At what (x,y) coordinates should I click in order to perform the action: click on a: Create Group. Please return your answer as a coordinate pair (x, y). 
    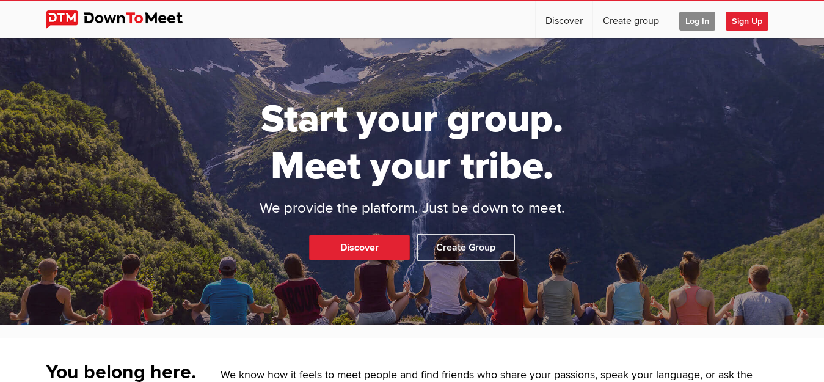
    Looking at the image, I should click on (465, 247).